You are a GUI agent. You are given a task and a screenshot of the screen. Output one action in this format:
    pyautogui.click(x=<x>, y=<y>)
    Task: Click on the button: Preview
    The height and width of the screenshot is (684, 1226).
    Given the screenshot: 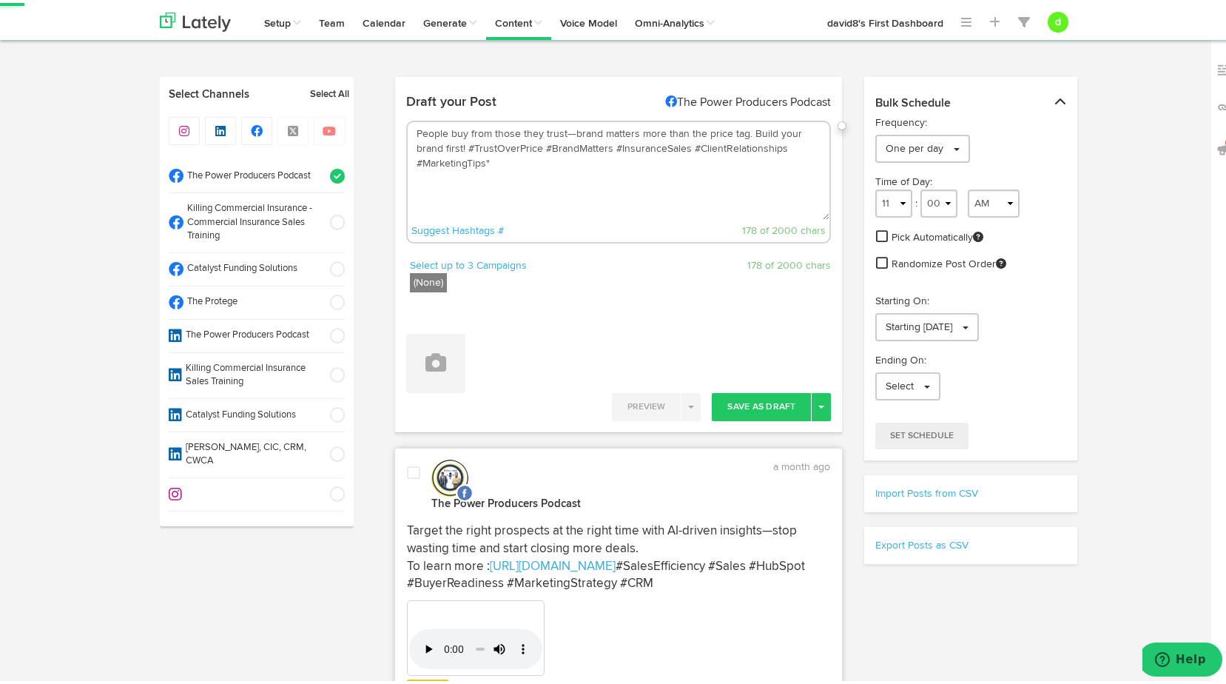 What is the action you would take?
    pyautogui.click(x=646, y=404)
    